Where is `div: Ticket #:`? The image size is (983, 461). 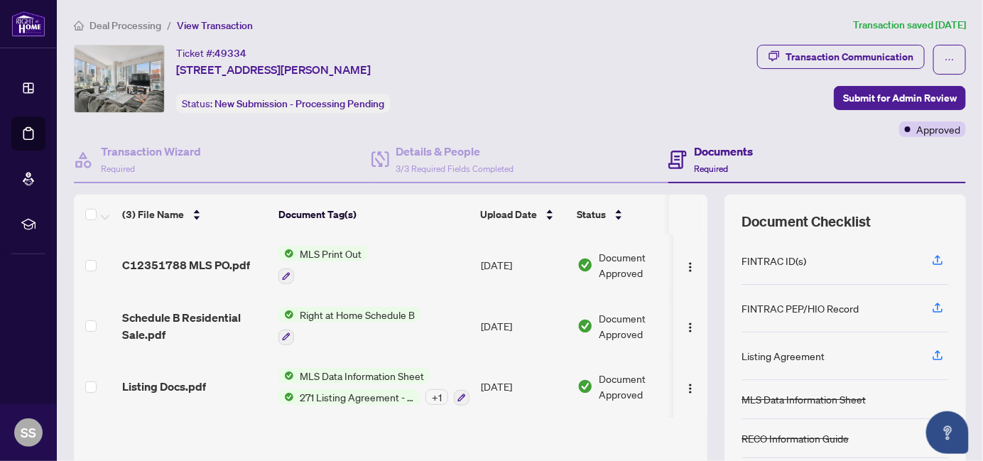
div: Ticket #: is located at coordinates (211, 53).